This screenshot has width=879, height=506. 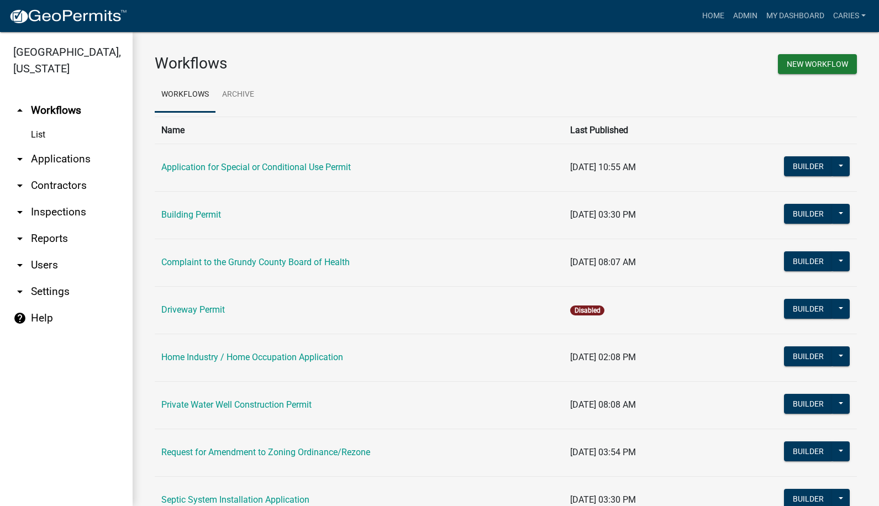 I want to click on a: Admin, so click(x=745, y=16).